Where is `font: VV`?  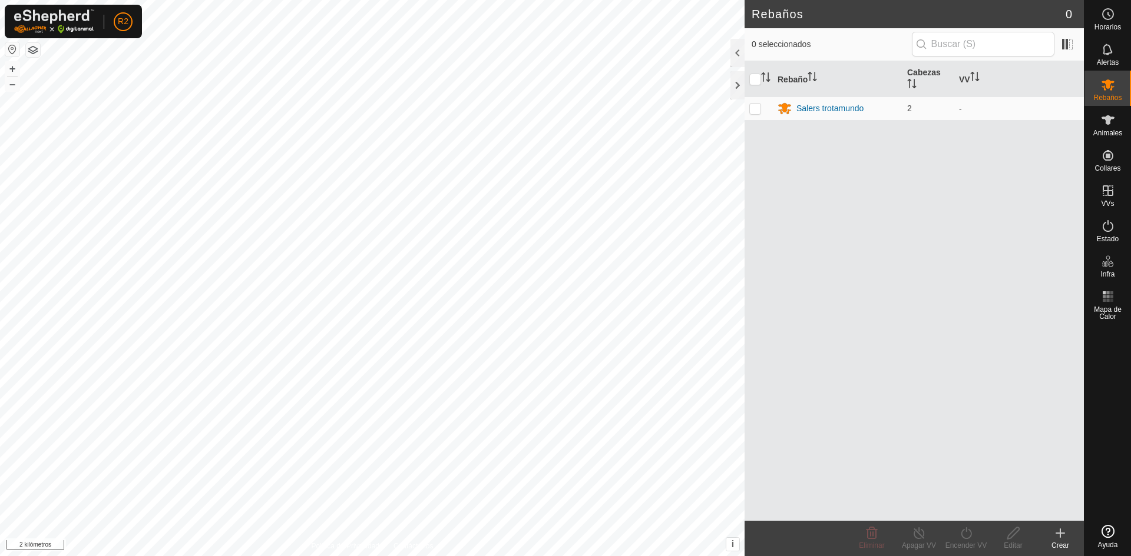
font: VV is located at coordinates (964, 79).